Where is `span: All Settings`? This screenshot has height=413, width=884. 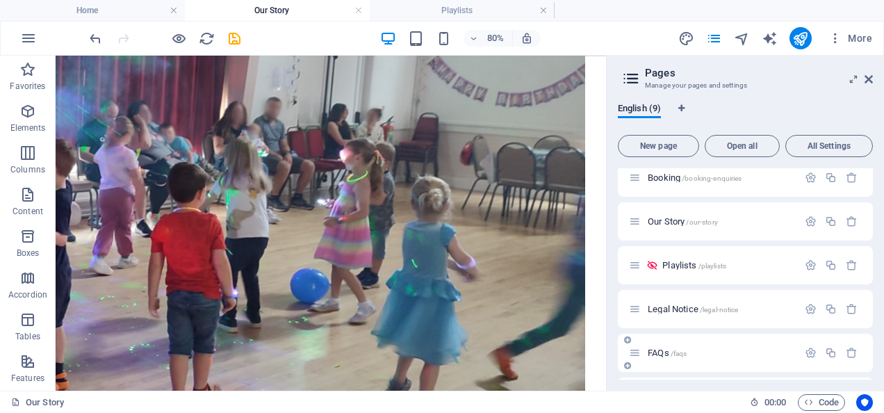
span: All Settings is located at coordinates (829, 146).